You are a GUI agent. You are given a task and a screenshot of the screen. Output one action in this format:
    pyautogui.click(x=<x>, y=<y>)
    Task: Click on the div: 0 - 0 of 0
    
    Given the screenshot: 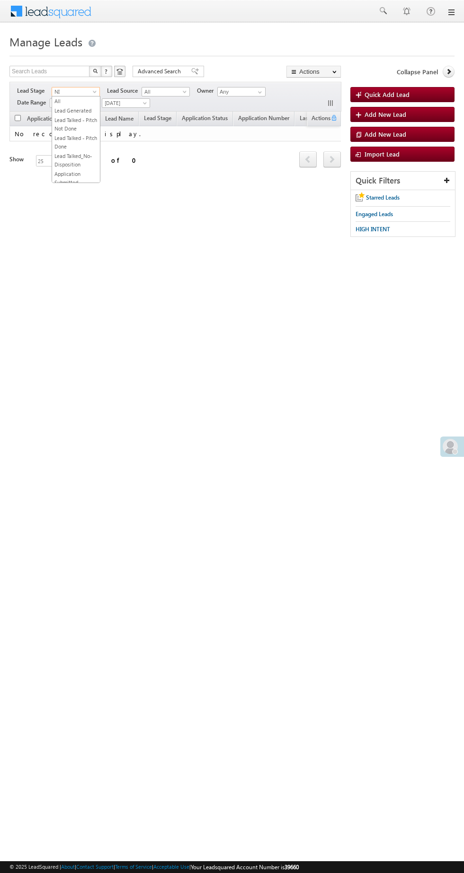 What is the action you would take?
    pyautogui.click(x=104, y=160)
    